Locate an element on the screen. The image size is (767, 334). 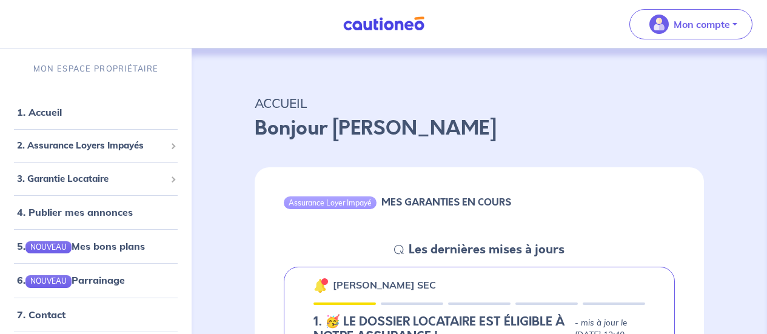
p: Mon compte is located at coordinates (702, 24).